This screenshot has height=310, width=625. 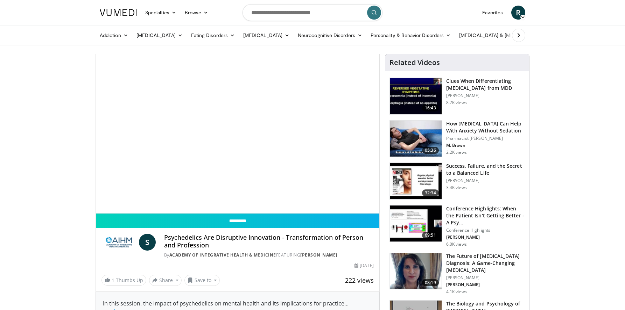 What do you see at coordinates (161, 13) in the screenshot?
I see `a: Specialties` at bounding box center [161, 13].